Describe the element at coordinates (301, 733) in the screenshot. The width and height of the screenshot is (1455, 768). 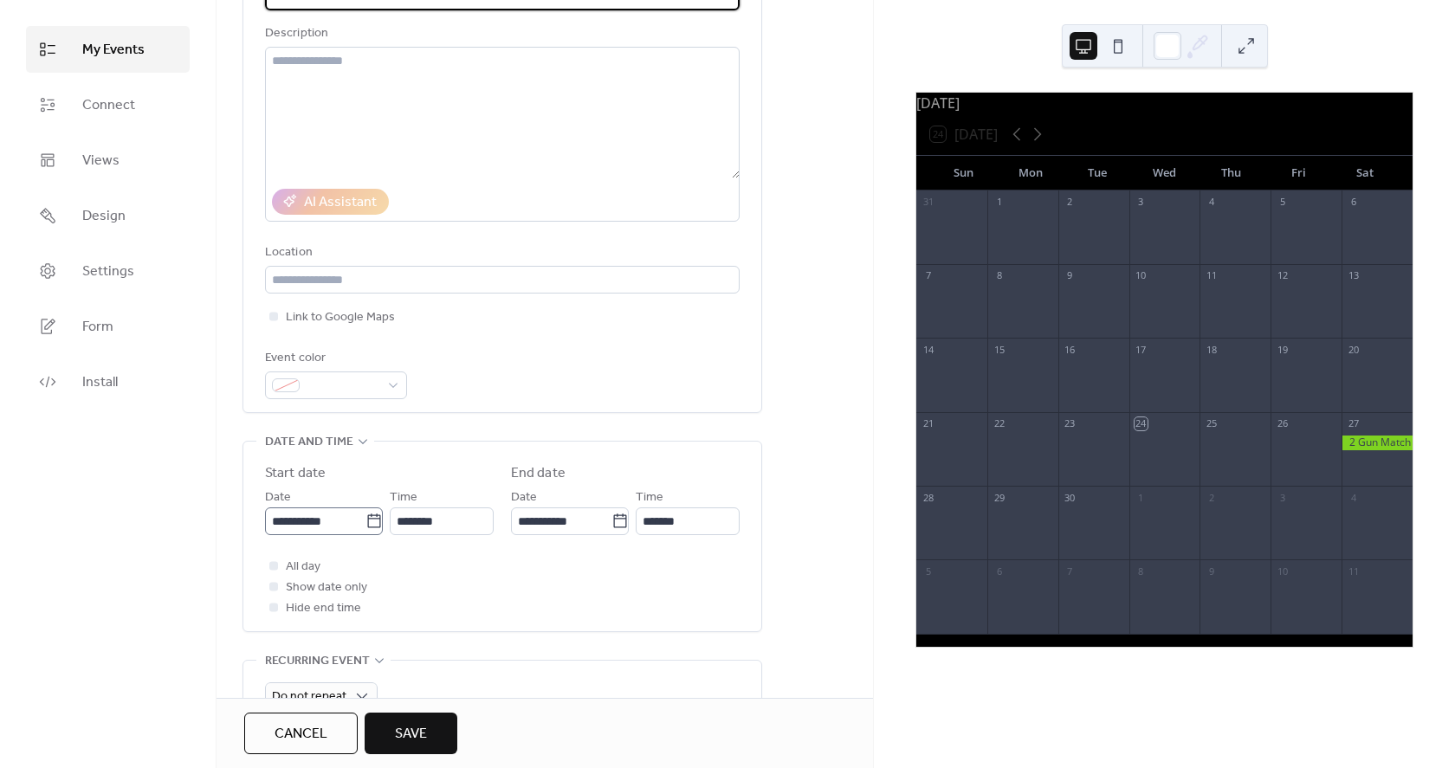
I see `button: Cancel` at that location.